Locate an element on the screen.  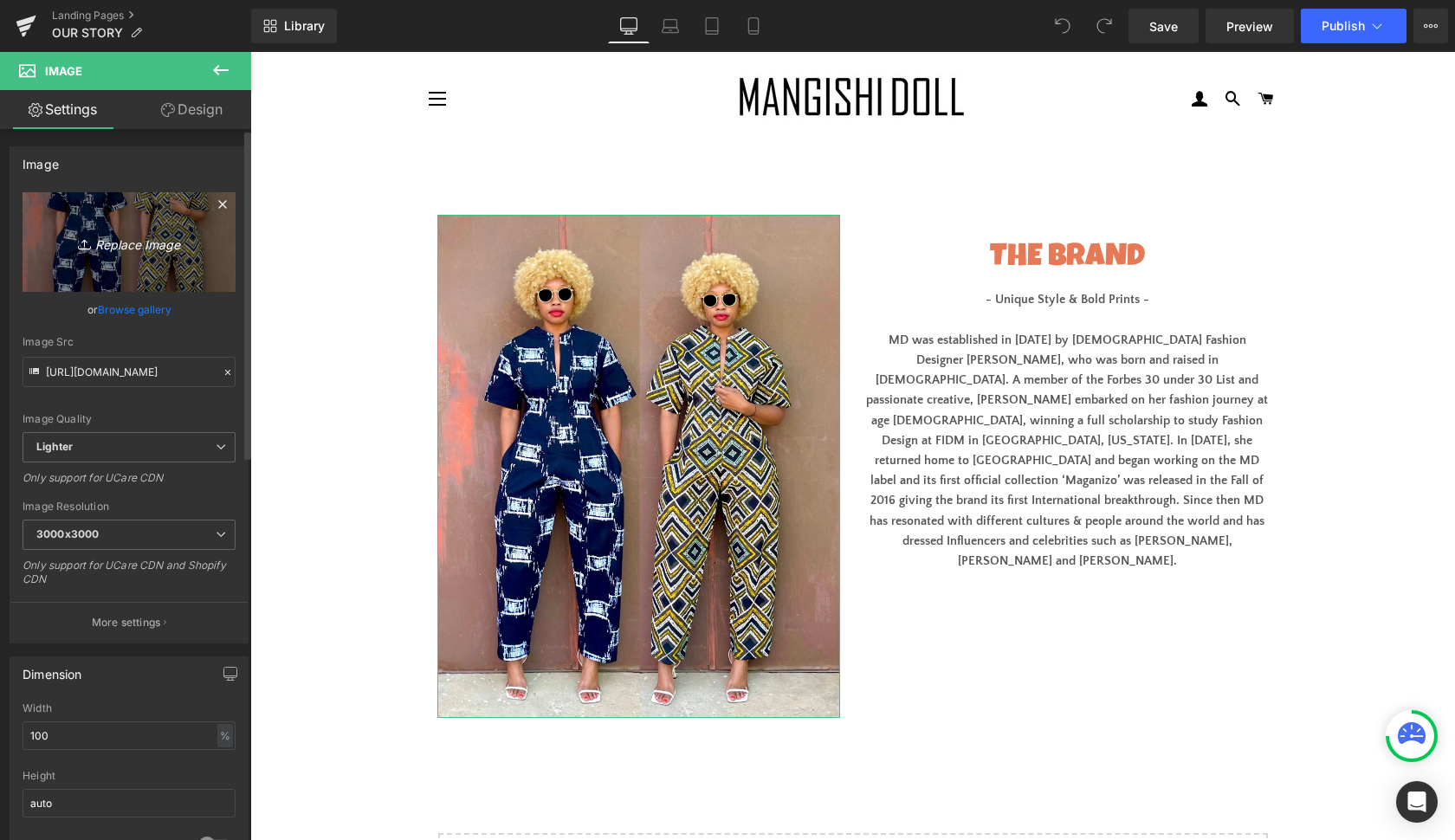
span: Library is located at coordinates (304, 25).